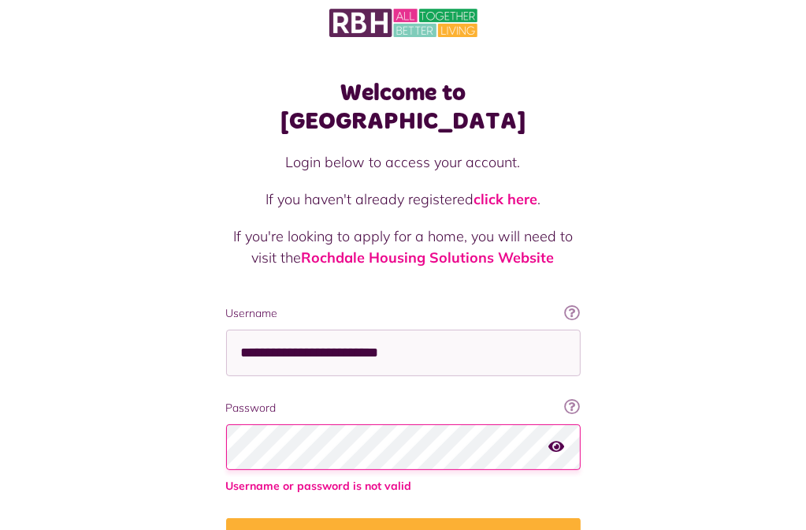 The width and height of the screenshot is (806, 530). I want to click on p: Login below to access your account., so click(403, 162).